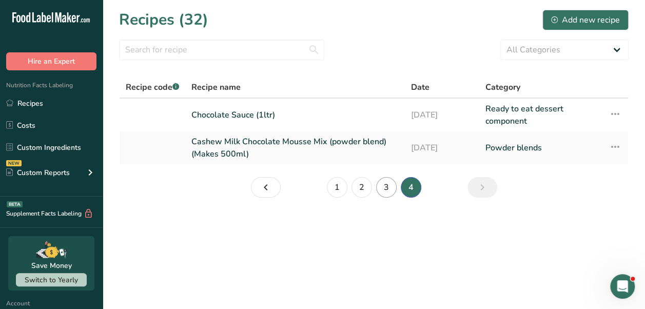 This screenshot has height=309, width=645. Describe the element at coordinates (51, 280) in the screenshot. I see `span: Switch to Yearly` at that location.